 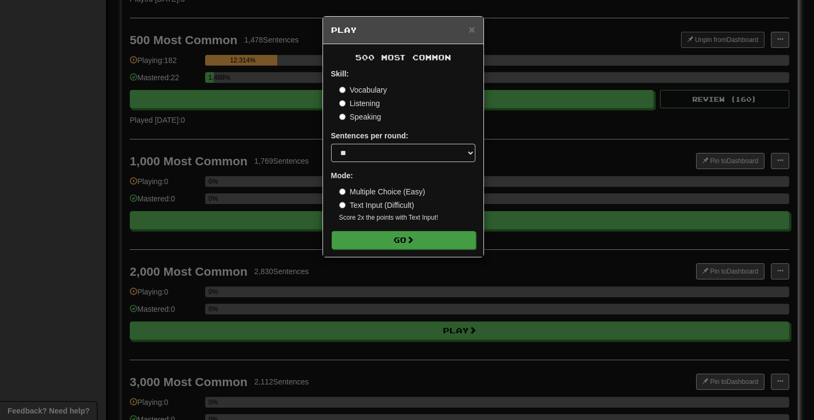 I want to click on label: Sentences per round:, so click(x=370, y=136).